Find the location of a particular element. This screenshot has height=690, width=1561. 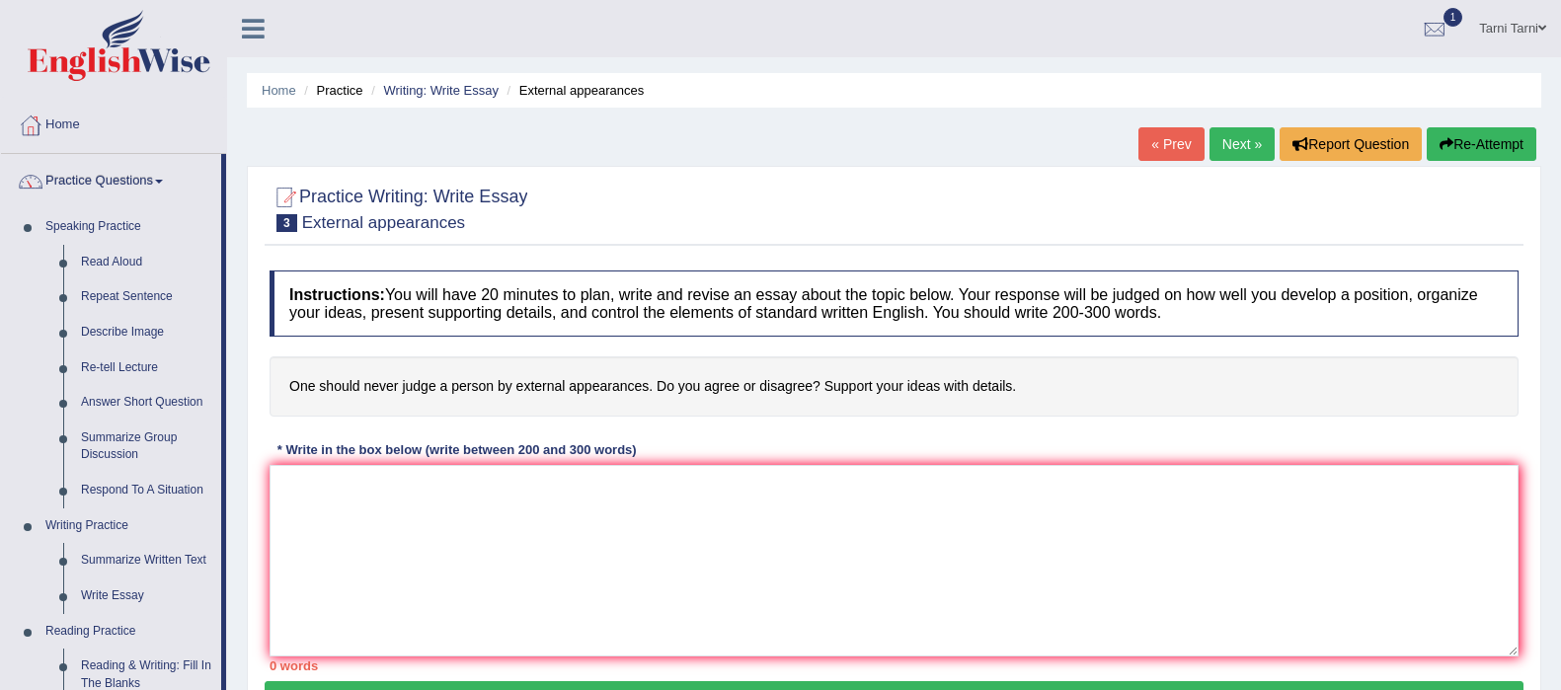

a: Summarize Written Text is located at coordinates (146, 561).